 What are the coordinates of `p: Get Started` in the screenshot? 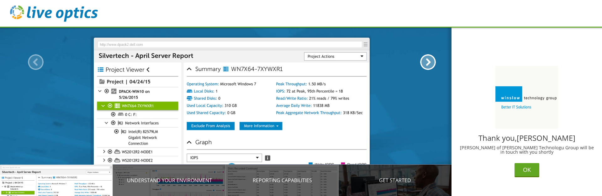 It's located at (395, 180).